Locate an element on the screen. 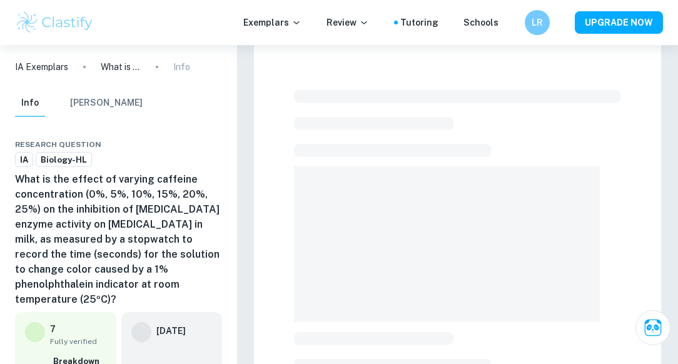 This screenshot has width=678, height=364. p: Info is located at coordinates (181, 67).